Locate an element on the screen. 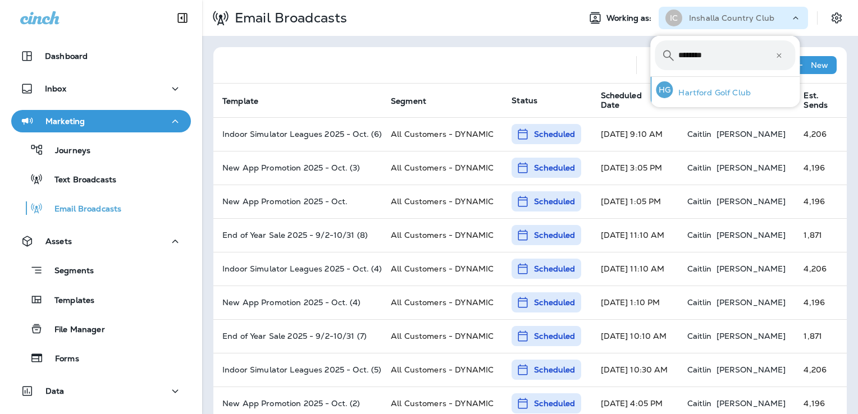  button: Search Email Broadcasts is located at coordinates (657, 65).